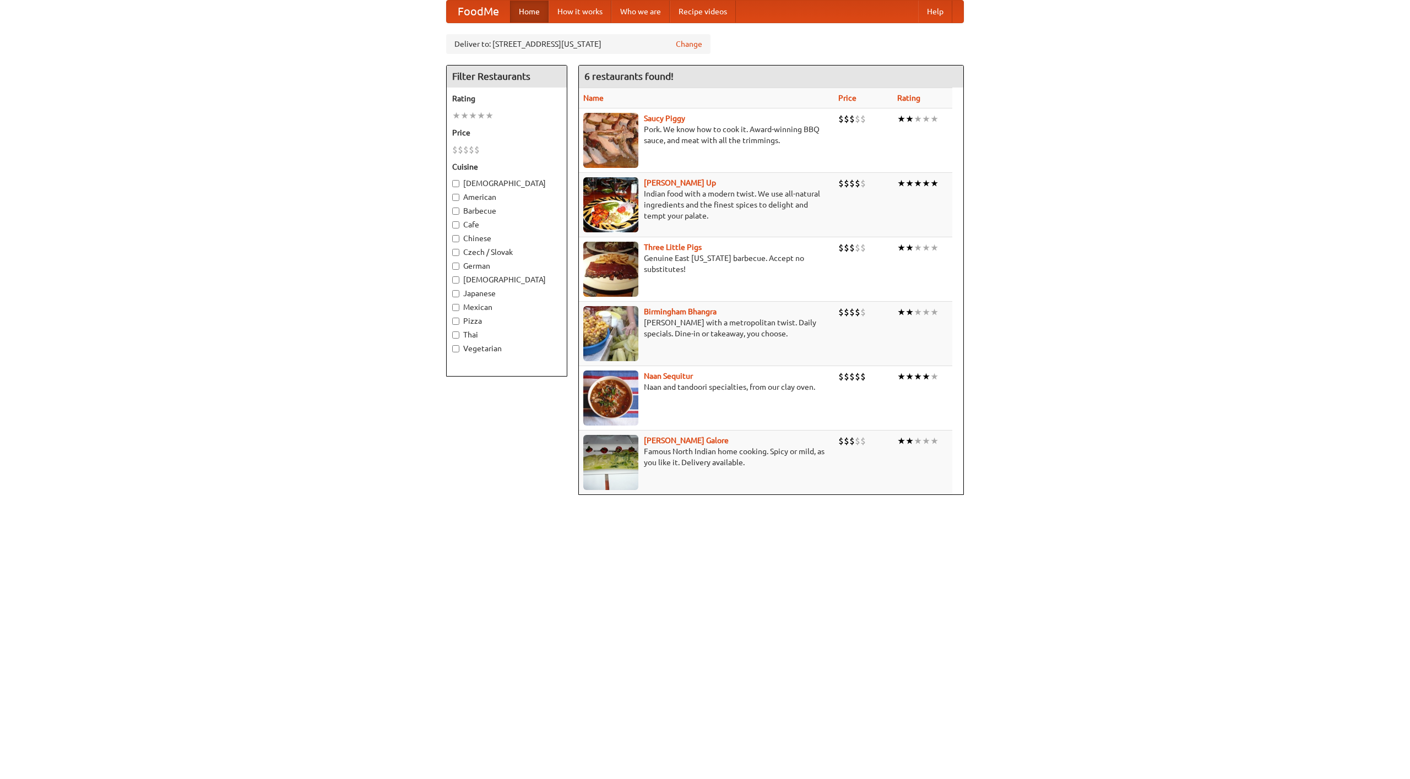 The image size is (1410, 779). What do you see at coordinates (456, 321) in the screenshot?
I see `input: Pizza` at bounding box center [456, 321].